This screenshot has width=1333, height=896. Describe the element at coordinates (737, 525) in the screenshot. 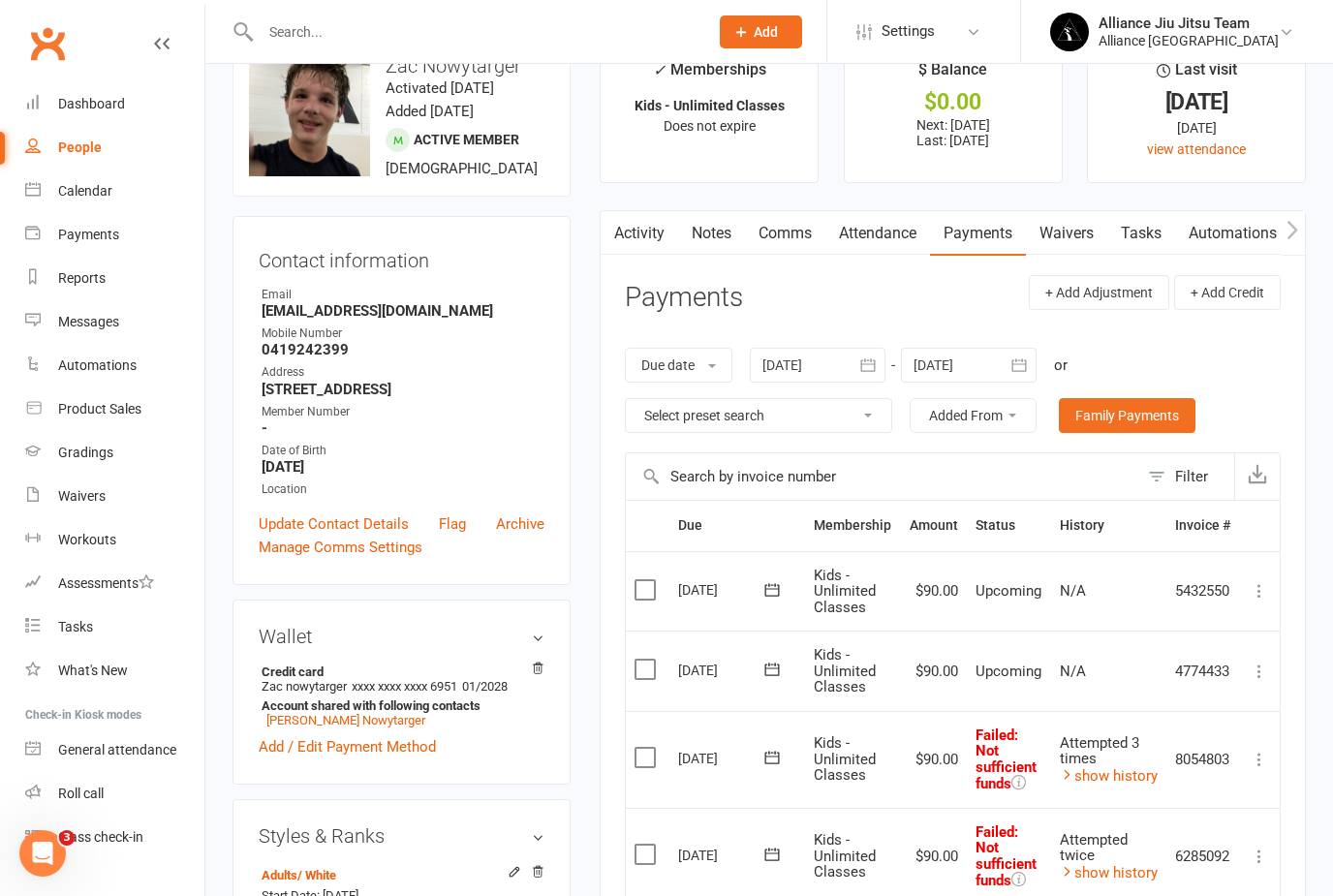

I see `th: Due` at that location.